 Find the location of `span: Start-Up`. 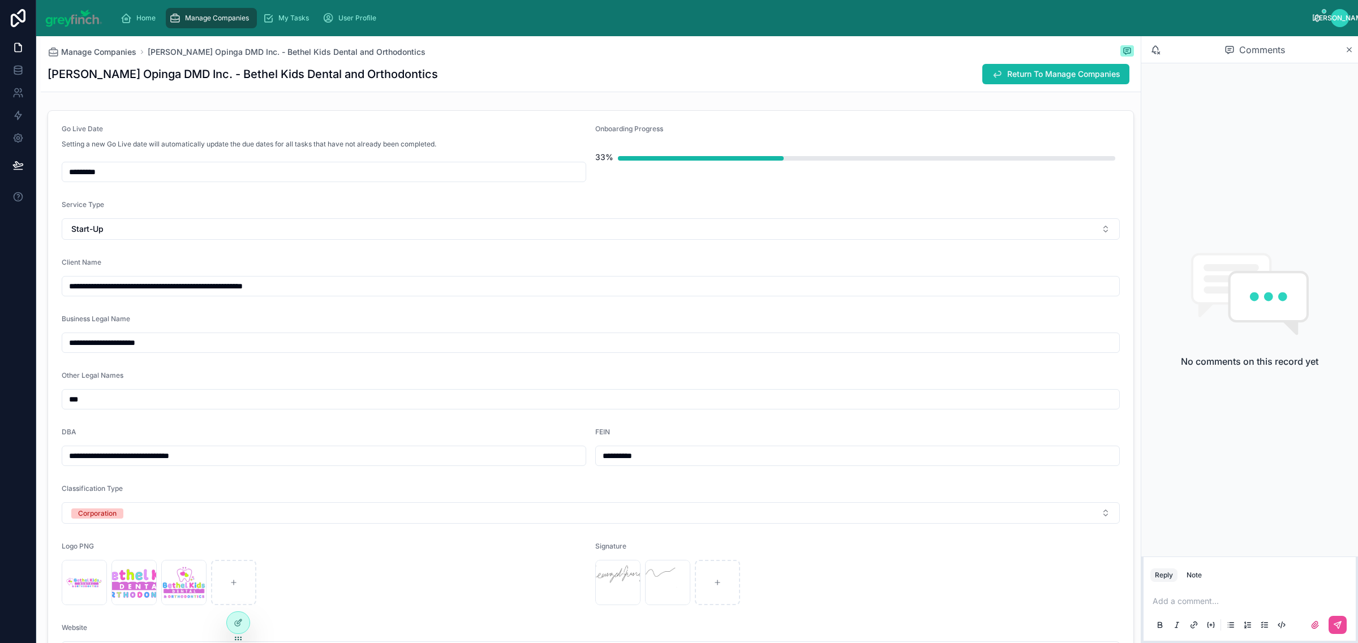

span: Start-Up is located at coordinates (87, 229).